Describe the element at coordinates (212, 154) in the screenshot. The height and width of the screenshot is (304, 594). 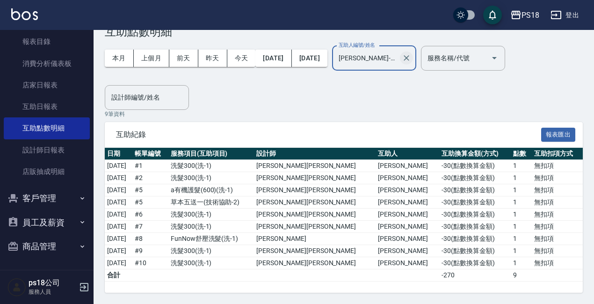
I see `th: 服務項目(互助項目)` at that location.